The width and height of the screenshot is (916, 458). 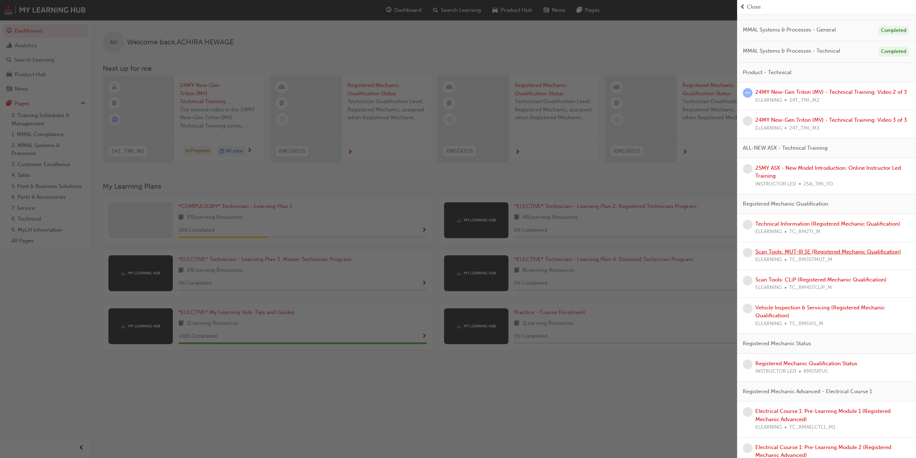 What do you see at coordinates (806, 324) in the screenshot?
I see `span: TC_RM5VIS_M` at bounding box center [806, 324].